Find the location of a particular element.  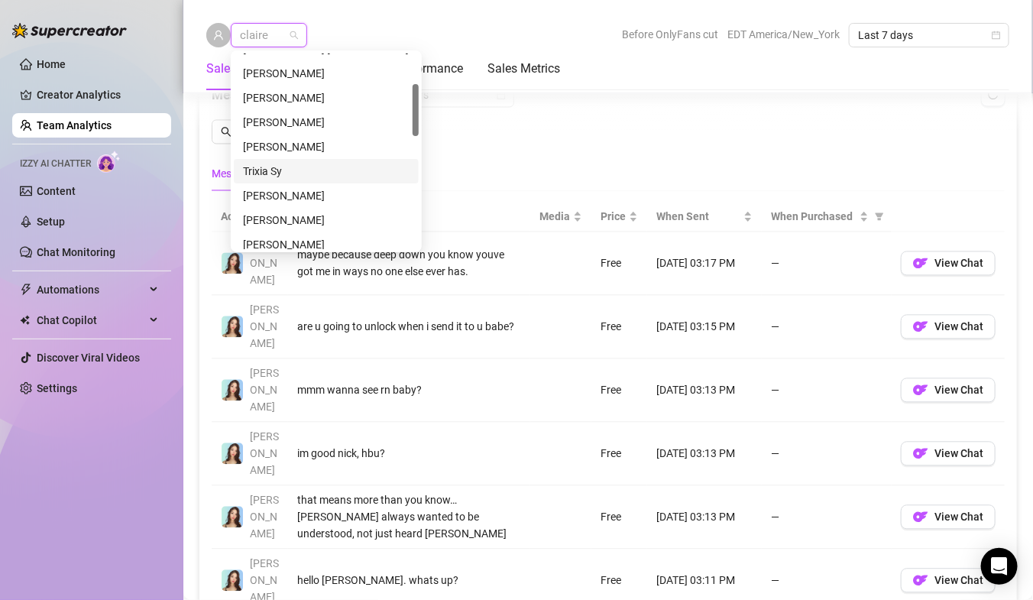

a: Team Analytics is located at coordinates (74, 125).